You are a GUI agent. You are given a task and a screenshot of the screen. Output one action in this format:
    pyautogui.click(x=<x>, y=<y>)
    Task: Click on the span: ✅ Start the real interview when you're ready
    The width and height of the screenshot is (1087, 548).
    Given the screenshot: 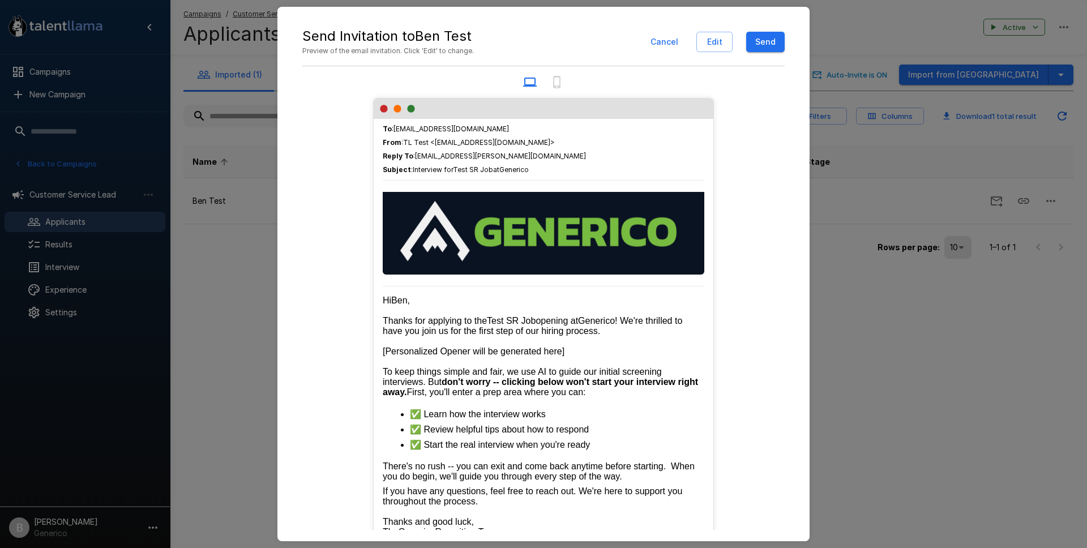 What is the action you would take?
    pyautogui.click(x=500, y=444)
    